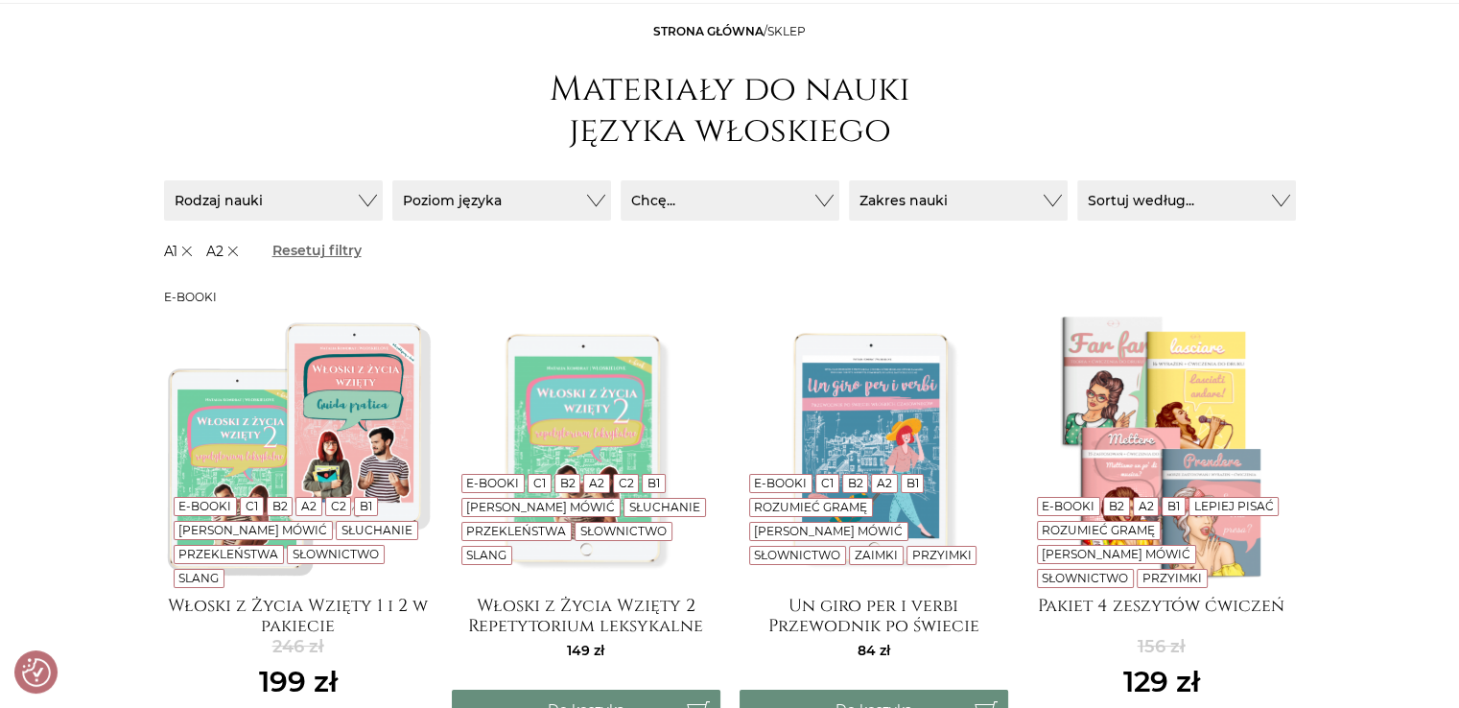  What do you see at coordinates (317, 250) in the screenshot?
I see `a: Resetuj filtry` at bounding box center [317, 250].